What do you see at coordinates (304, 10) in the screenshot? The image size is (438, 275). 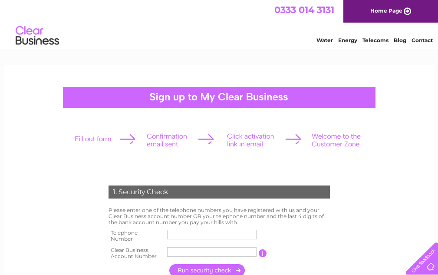 I see `span: 0333 014 3131` at bounding box center [304, 10].